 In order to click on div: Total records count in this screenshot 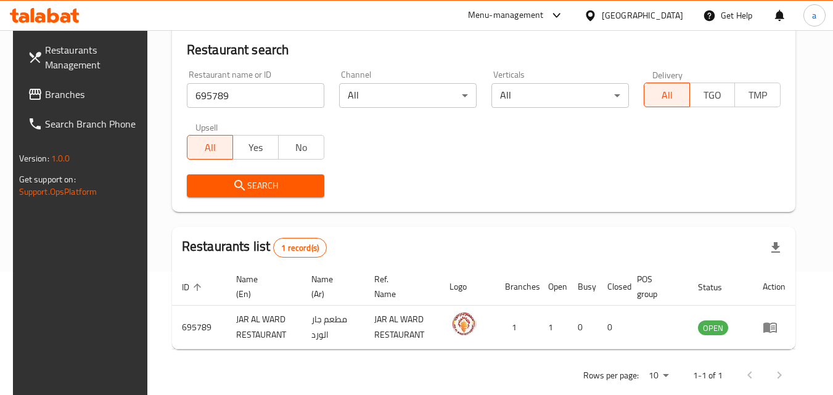, I will do `click(300, 248)`.